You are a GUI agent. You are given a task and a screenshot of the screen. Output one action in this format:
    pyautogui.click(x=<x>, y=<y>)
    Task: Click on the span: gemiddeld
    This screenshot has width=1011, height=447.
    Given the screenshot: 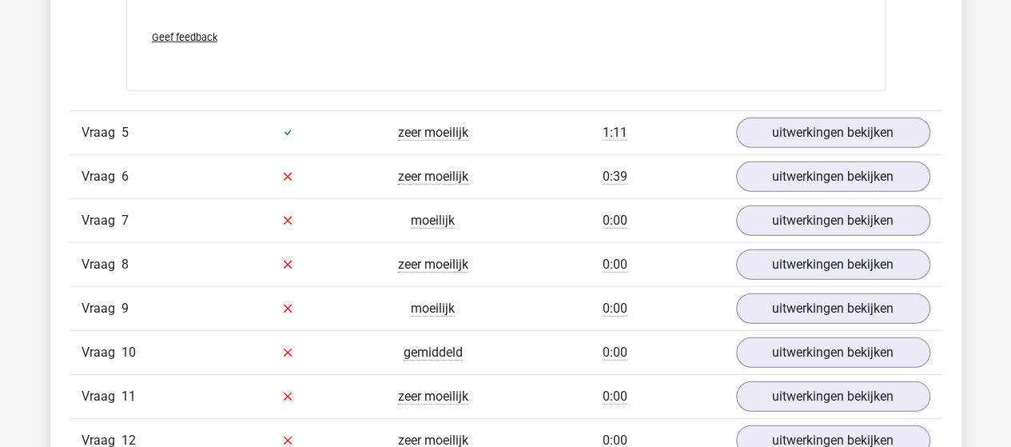 What is the action you would take?
    pyautogui.click(x=433, y=353)
    